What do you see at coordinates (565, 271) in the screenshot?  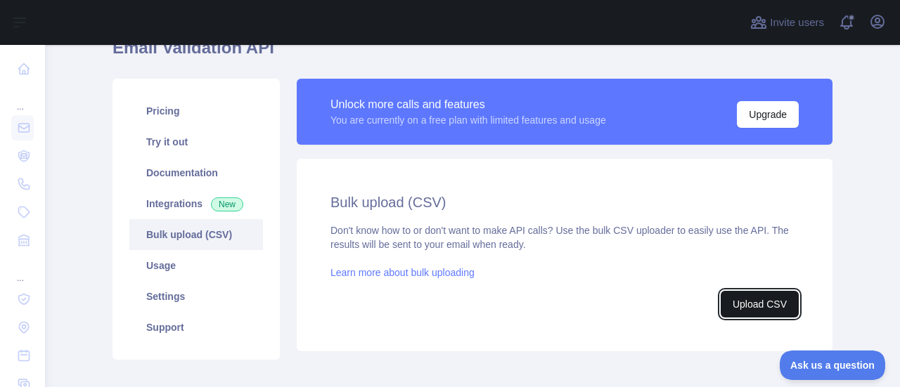 I see `div: Don't know how to or don't want to make API calls? Use the bulk CSV uploader to easily use the AP...` at bounding box center [565, 271].